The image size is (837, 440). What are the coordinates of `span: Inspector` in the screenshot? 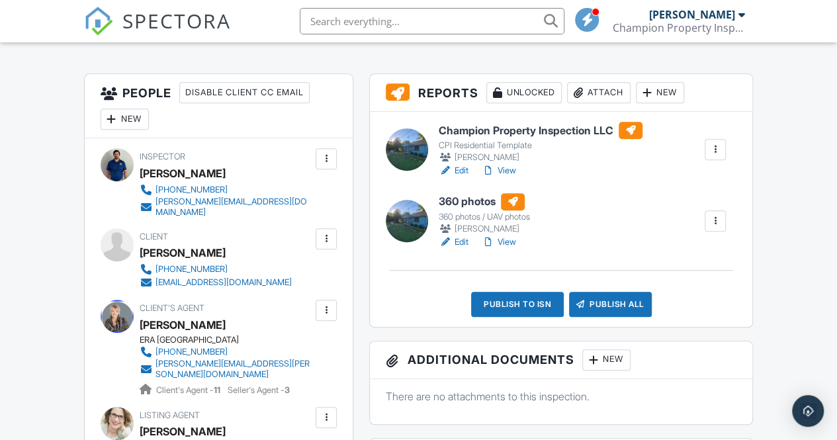 It's located at (162, 156).